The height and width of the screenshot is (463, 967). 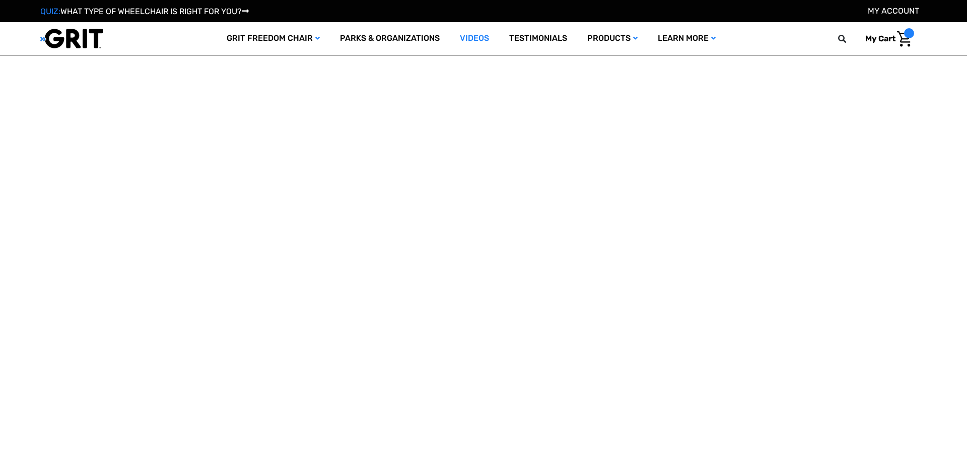 I want to click on a: GRIT Freedom Chair, so click(x=273, y=38).